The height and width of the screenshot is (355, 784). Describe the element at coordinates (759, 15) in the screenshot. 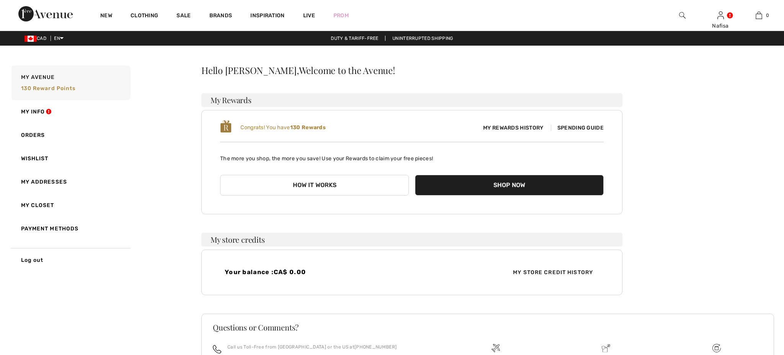

I see `a: 0` at that location.